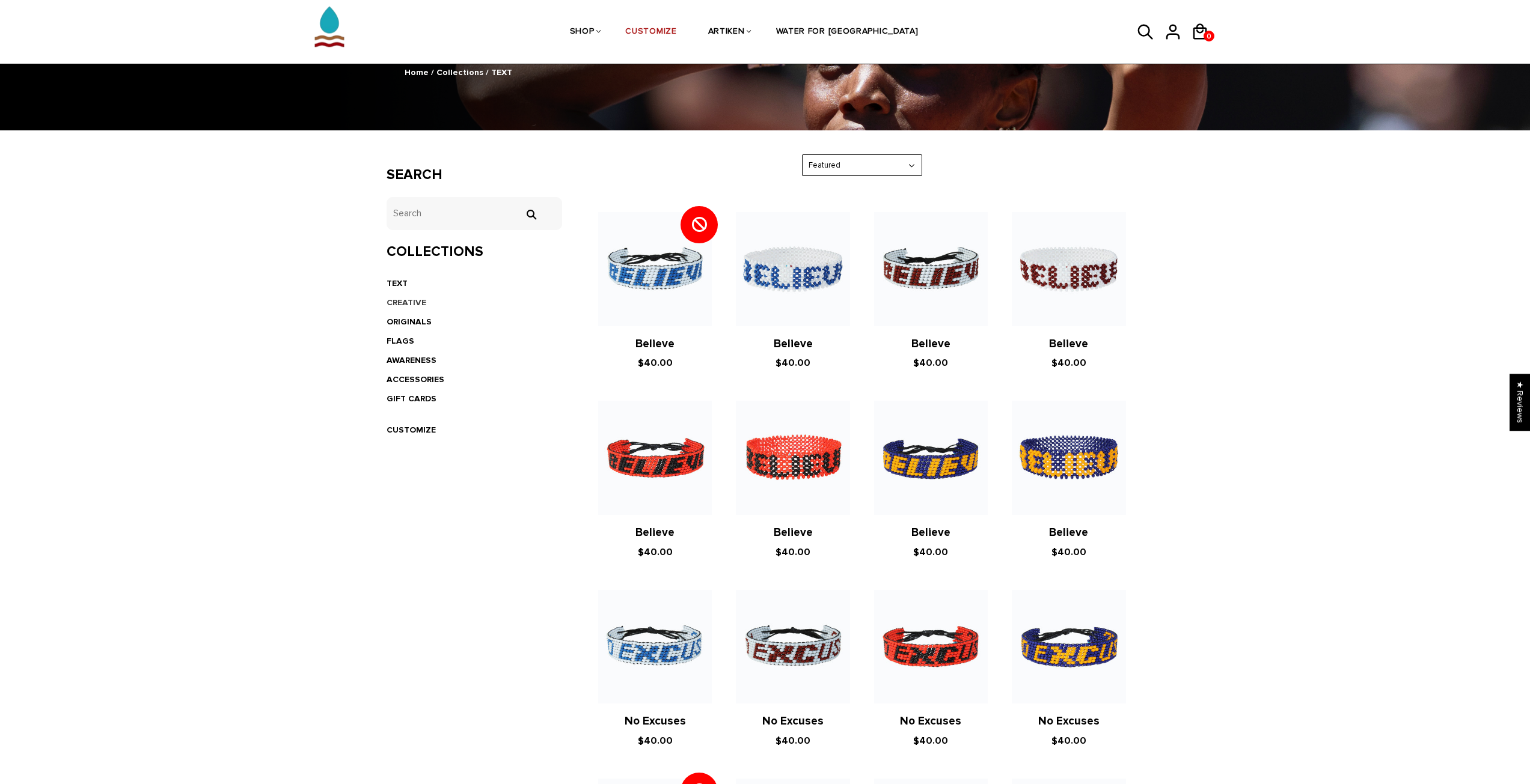 The width and height of the screenshot is (1530, 784). What do you see at coordinates (501, 72) in the screenshot?
I see `span: TEXT` at bounding box center [501, 72].